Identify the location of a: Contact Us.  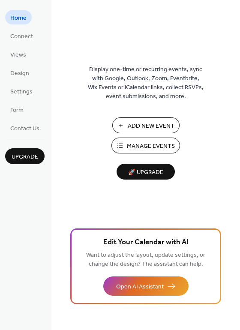
(25, 128).